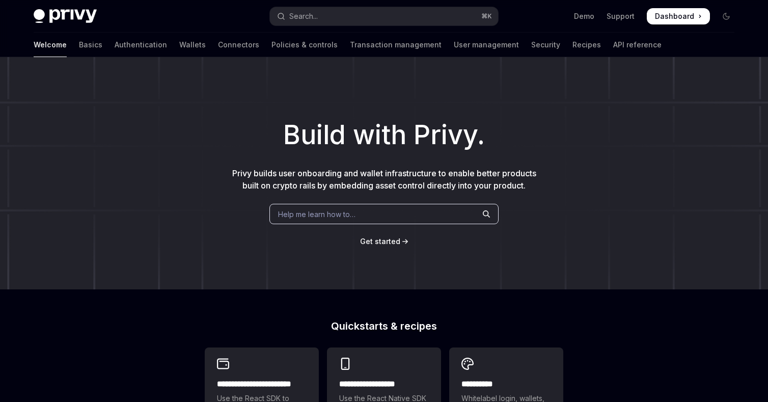  What do you see at coordinates (141, 45) in the screenshot?
I see `a: Authentication` at bounding box center [141, 45].